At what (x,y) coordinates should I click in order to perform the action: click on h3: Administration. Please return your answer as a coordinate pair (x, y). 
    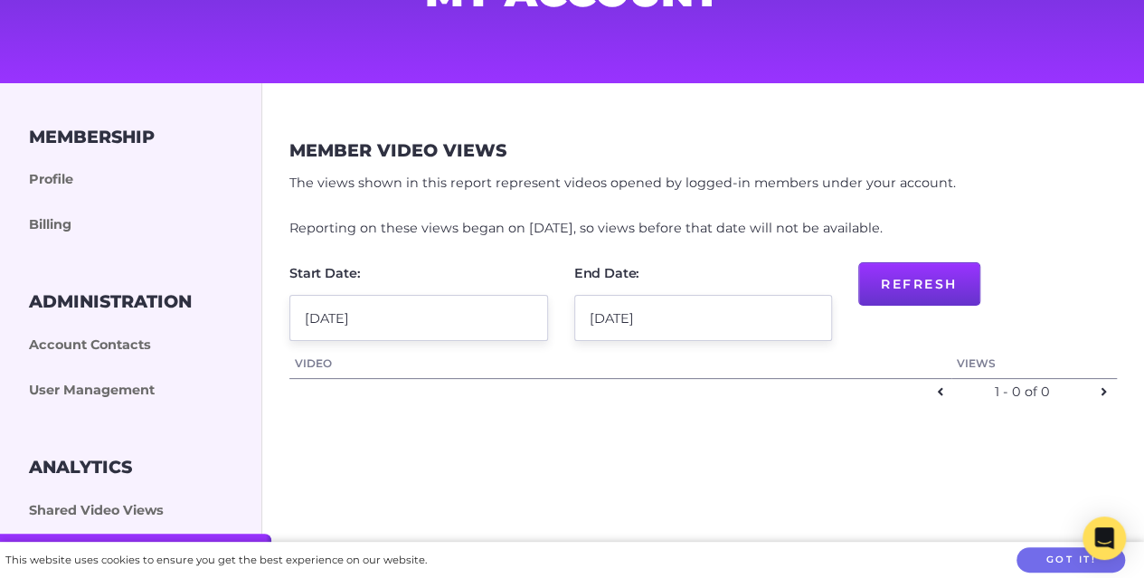
    Looking at the image, I should click on (110, 301).